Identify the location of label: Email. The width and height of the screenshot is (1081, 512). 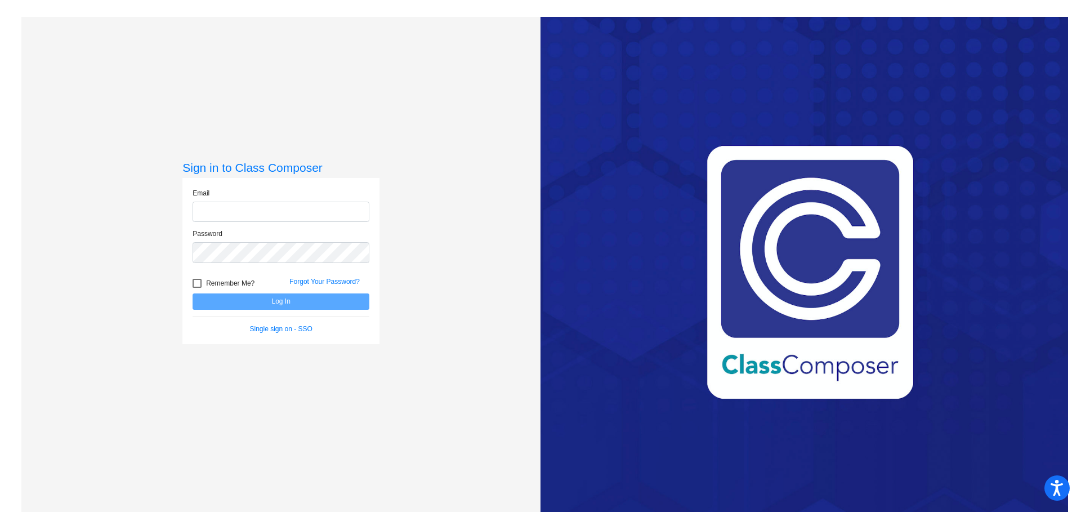
(201, 193).